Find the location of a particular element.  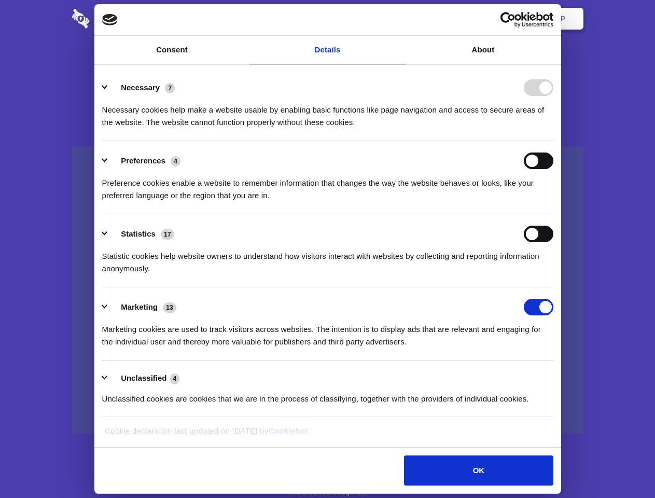

button: Statistics (17) is located at coordinates (142, 234).